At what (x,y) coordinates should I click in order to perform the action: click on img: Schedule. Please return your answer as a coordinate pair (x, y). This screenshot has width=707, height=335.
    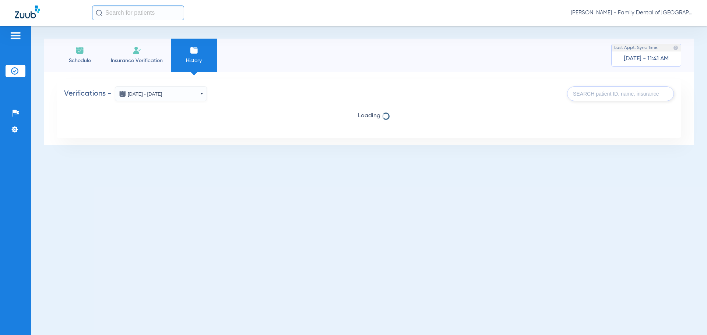
    Looking at the image, I should click on (80, 50).